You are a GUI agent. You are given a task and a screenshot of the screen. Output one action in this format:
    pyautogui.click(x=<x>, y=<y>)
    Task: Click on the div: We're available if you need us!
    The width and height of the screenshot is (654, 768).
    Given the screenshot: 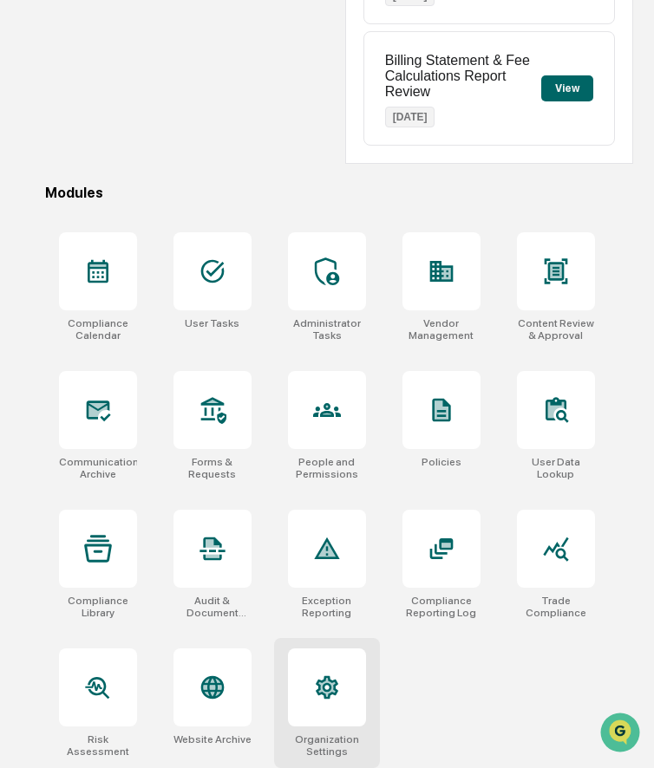 What is the action you would take?
    pyautogui.click(x=139, y=157)
    